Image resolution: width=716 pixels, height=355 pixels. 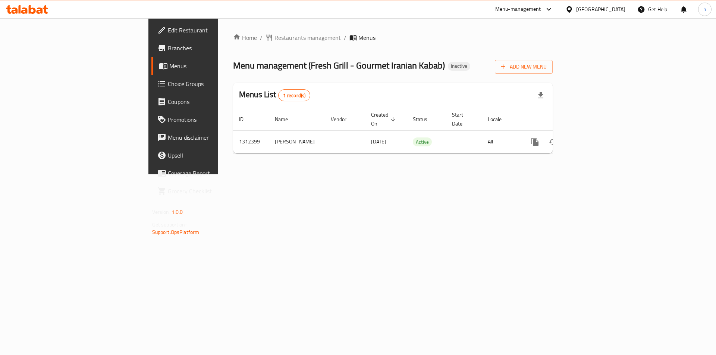 What do you see at coordinates (705, 9) in the screenshot?
I see `span: h` at bounding box center [705, 9].